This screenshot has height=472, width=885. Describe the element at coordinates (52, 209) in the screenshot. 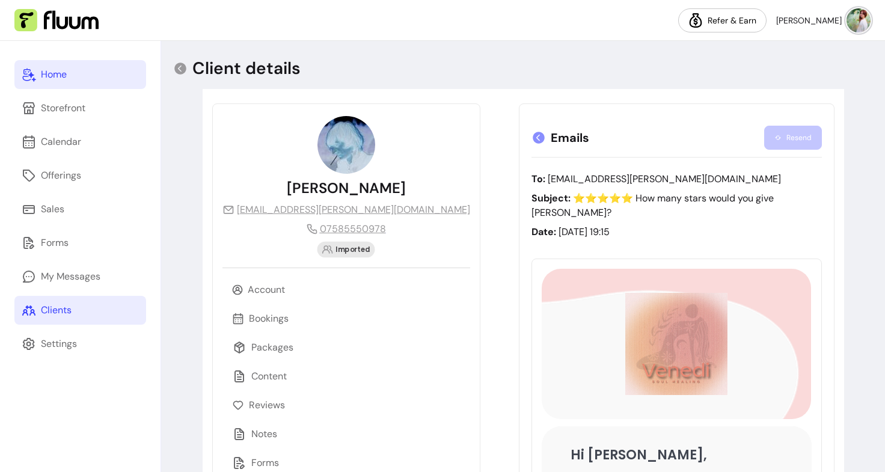

I see `div: Sales` at that location.